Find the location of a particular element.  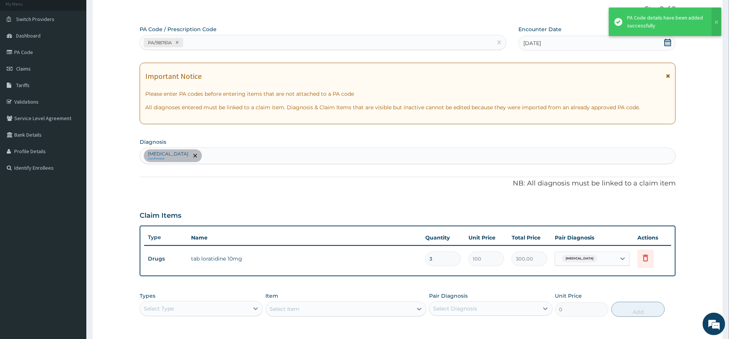

label: Unit Price is located at coordinates (569, 296).